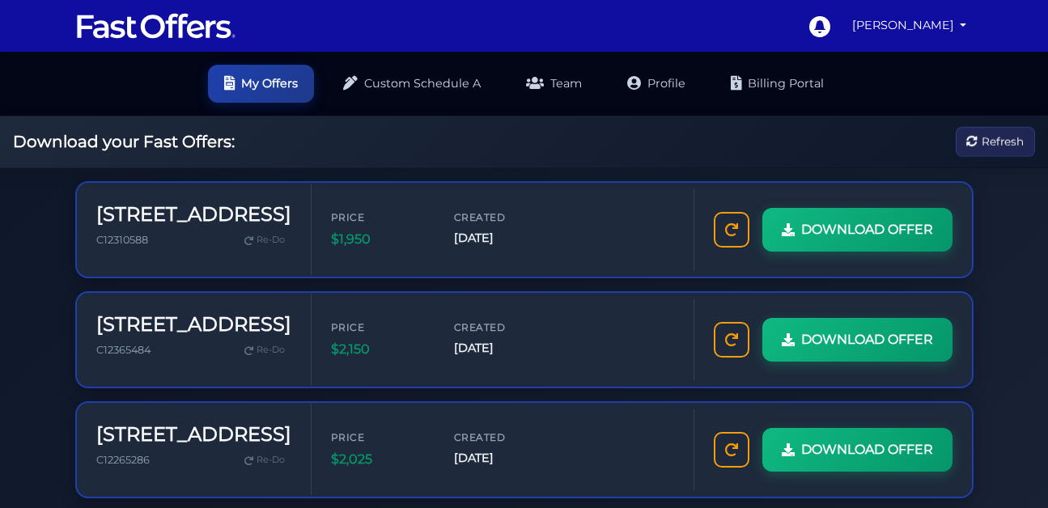 Image resolution: width=1048 pixels, height=508 pixels. I want to click on a: My Offers, so click(261, 83).